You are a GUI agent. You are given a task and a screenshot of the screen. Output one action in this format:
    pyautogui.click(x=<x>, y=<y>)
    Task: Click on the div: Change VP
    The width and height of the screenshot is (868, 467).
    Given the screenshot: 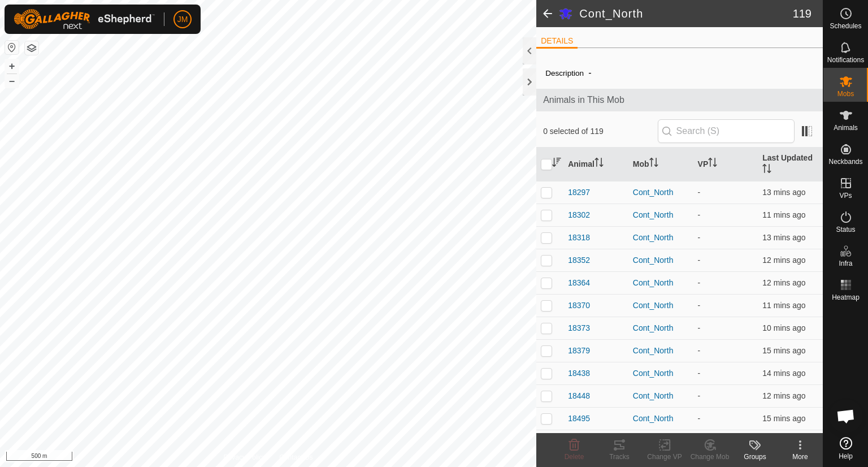 What is the action you would take?
    pyautogui.click(x=664, y=457)
    